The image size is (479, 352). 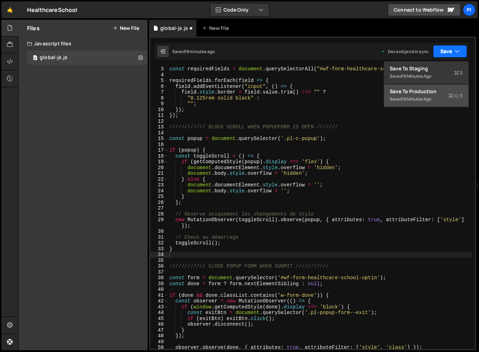 I want to click on div: HealthcareSchool, so click(x=52, y=10).